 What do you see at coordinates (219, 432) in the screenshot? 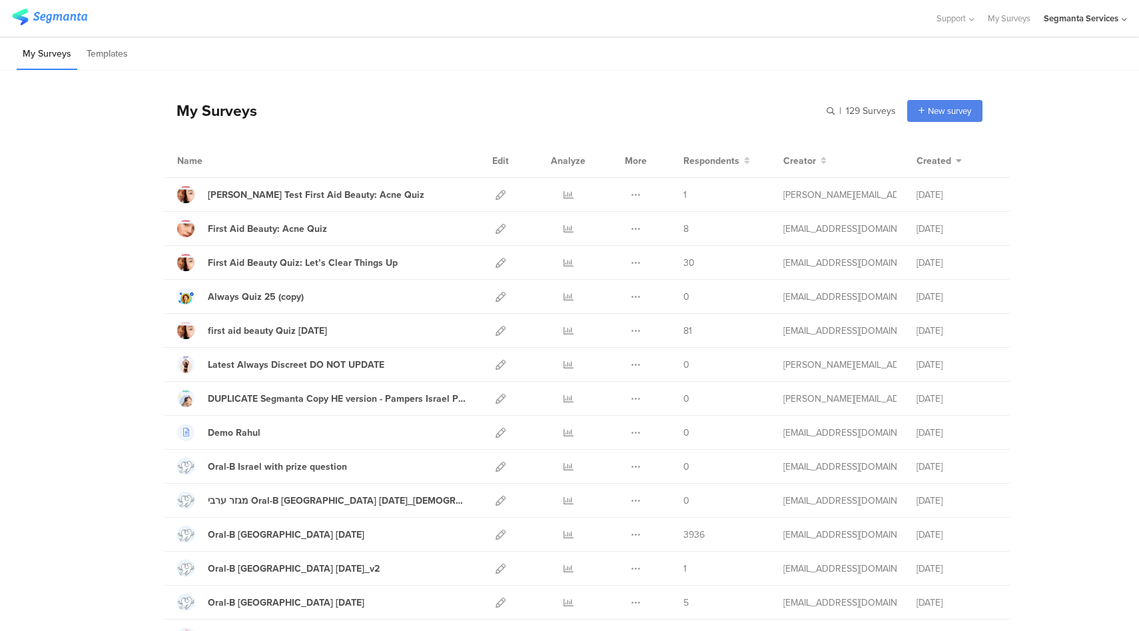
I see `a: Demo Rahul` at bounding box center [219, 432].